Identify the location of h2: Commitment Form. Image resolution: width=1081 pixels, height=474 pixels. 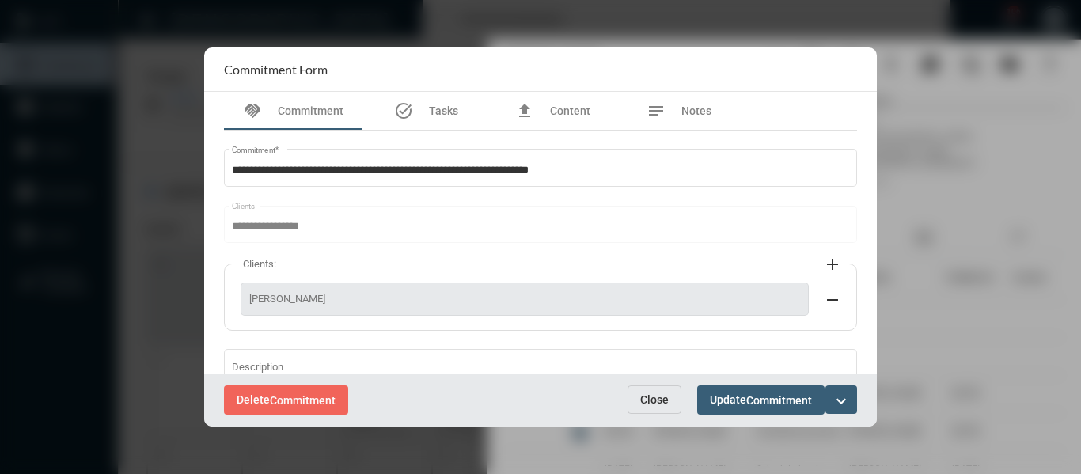
(275, 69).